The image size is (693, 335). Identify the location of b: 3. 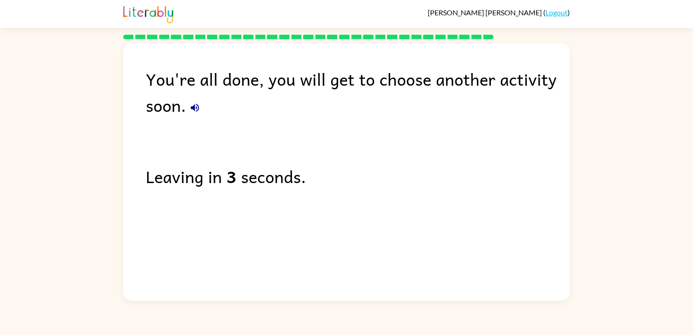
(232, 176).